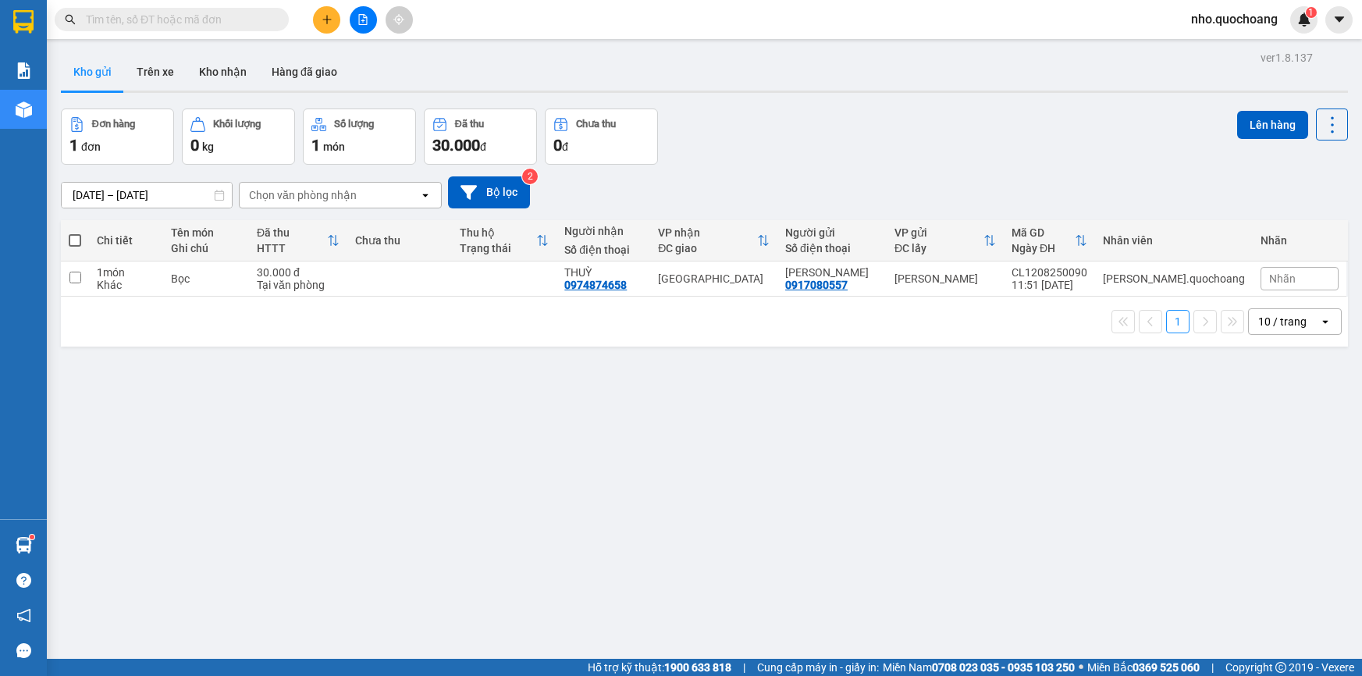  I want to click on span: search, so click(70, 20).